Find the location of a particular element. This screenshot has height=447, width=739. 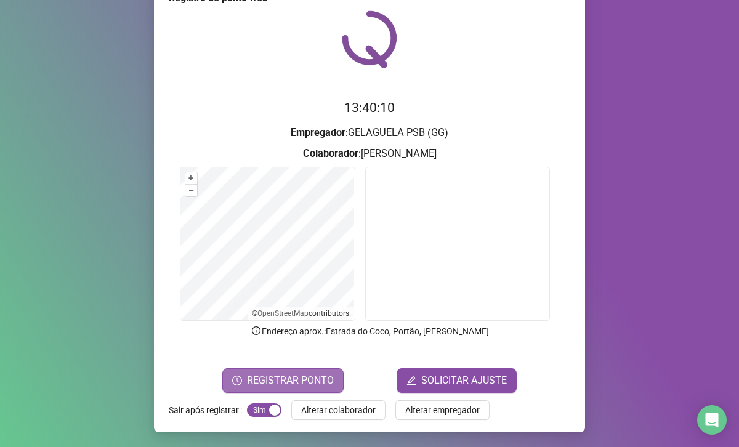

span: REGISTRAR PONTO is located at coordinates (290, 381).